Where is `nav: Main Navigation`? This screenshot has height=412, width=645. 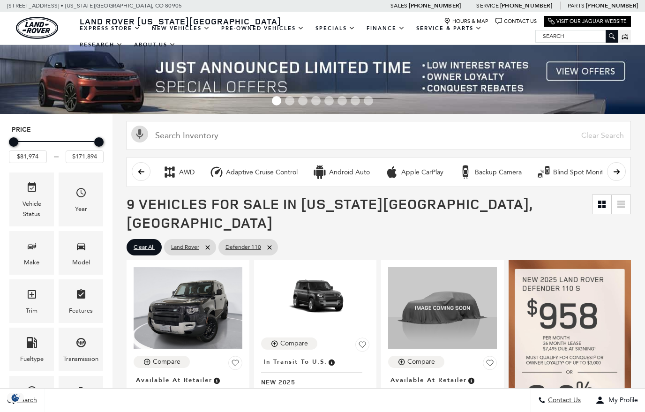
nav: Main Navigation is located at coordinates (305, 37).